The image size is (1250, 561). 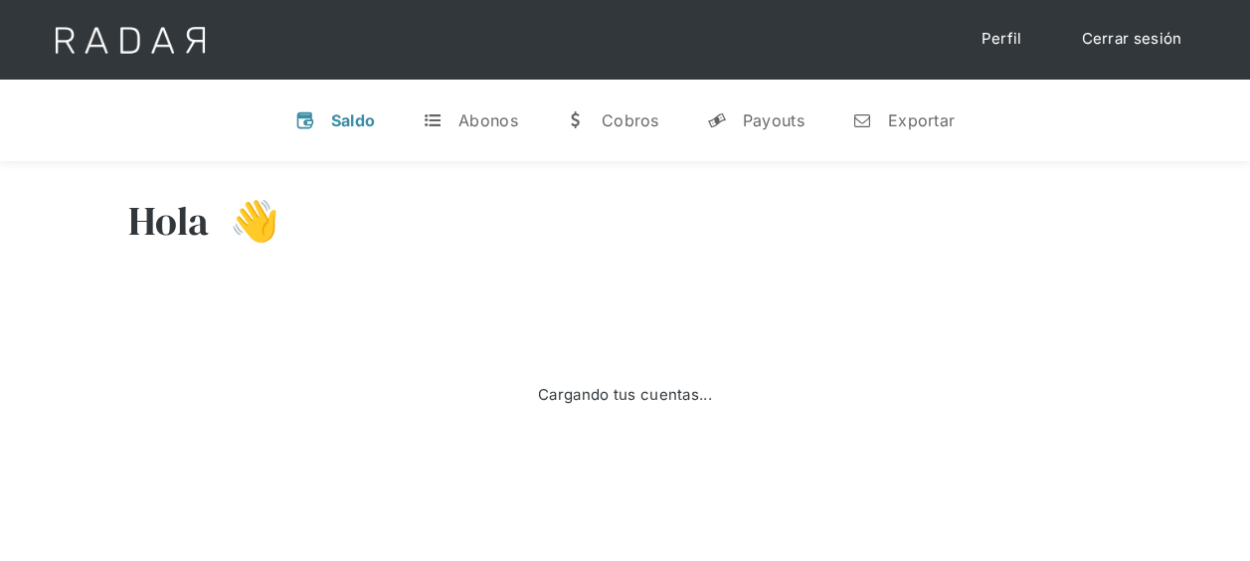 I want to click on div: Cargando tus cuentas..., so click(x=624, y=395).